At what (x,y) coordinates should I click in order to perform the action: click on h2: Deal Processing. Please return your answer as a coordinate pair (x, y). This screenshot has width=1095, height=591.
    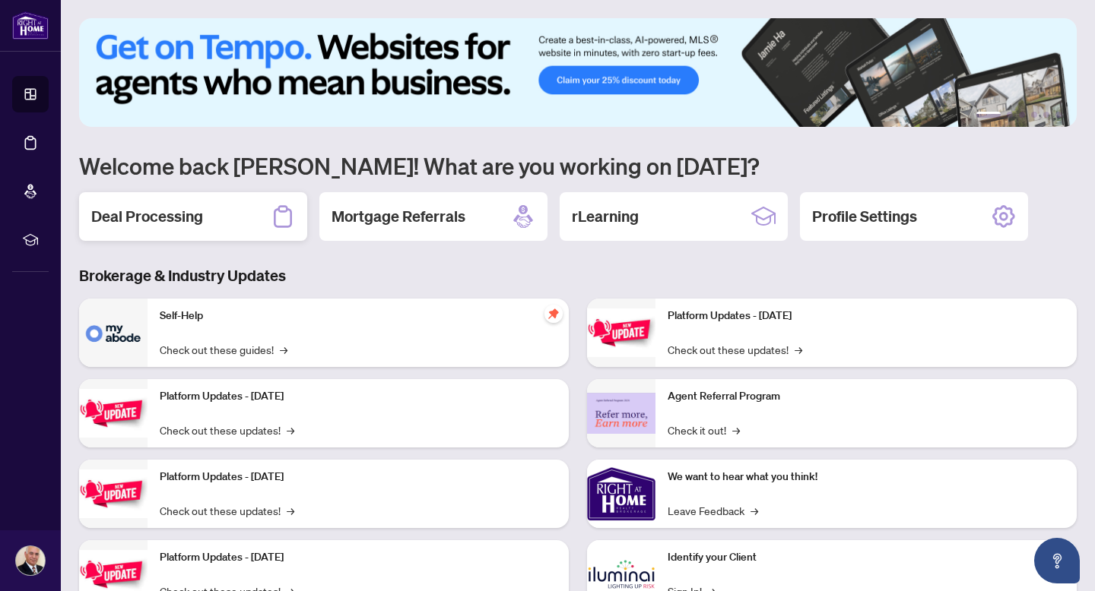
    Looking at the image, I should click on (147, 217).